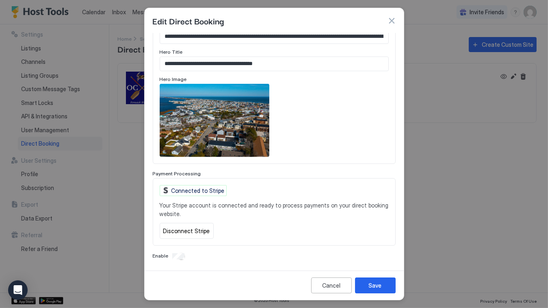 This screenshot has height=308, width=548. What do you see at coordinates (376, 285) in the screenshot?
I see `div: Save` at bounding box center [376, 285].